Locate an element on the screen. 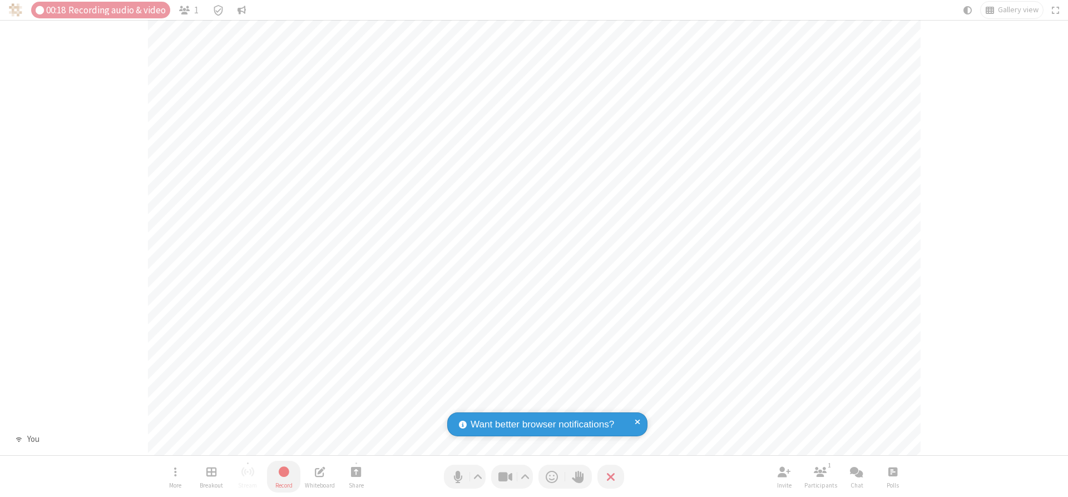 The height and width of the screenshot is (497, 1068). div: Audio & video is located at coordinates (101, 10).